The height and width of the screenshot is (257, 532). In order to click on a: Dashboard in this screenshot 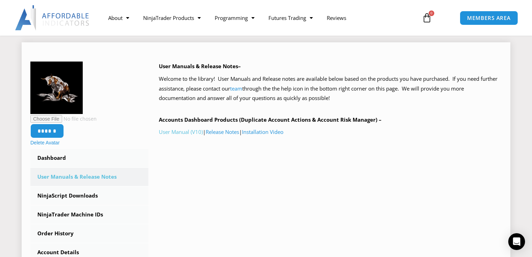, I will do `click(89, 158)`.